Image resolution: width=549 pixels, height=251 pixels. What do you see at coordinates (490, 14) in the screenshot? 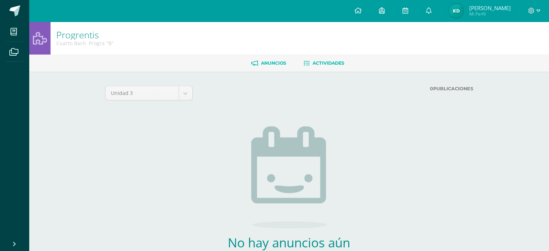
I see `span: Mi Perfil` at bounding box center [490, 14].